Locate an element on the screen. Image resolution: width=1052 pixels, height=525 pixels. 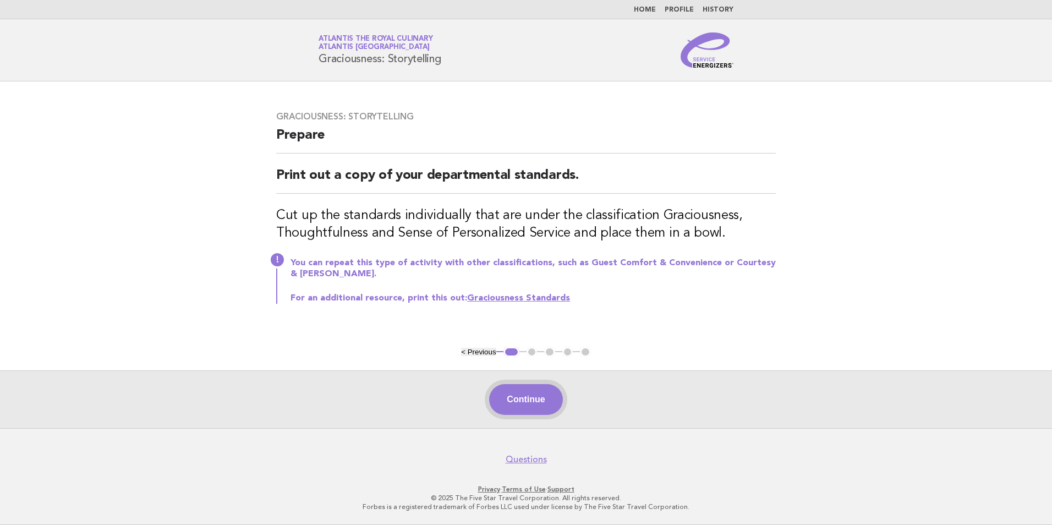
p: © 2025 The Five Star Travel Corporation. All rights reserved. is located at coordinates (526, 498).